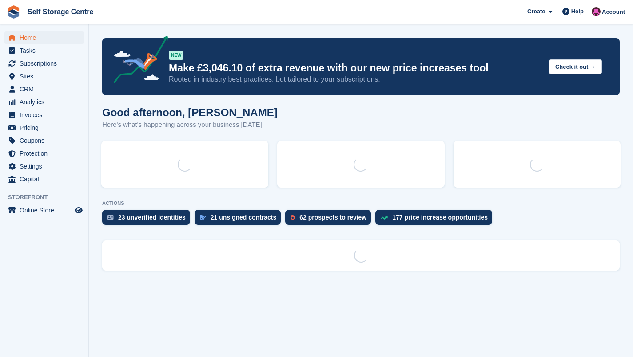 The width and height of the screenshot is (633, 357). Describe the element at coordinates (60, 12) in the screenshot. I see `a: Self Storage Centre` at that location.